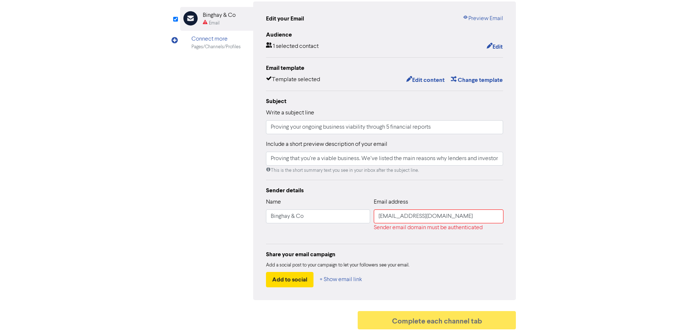 This screenshot has height=333, width=696. I want to click on div: Binghay & CoEmail, so click(217, 19).